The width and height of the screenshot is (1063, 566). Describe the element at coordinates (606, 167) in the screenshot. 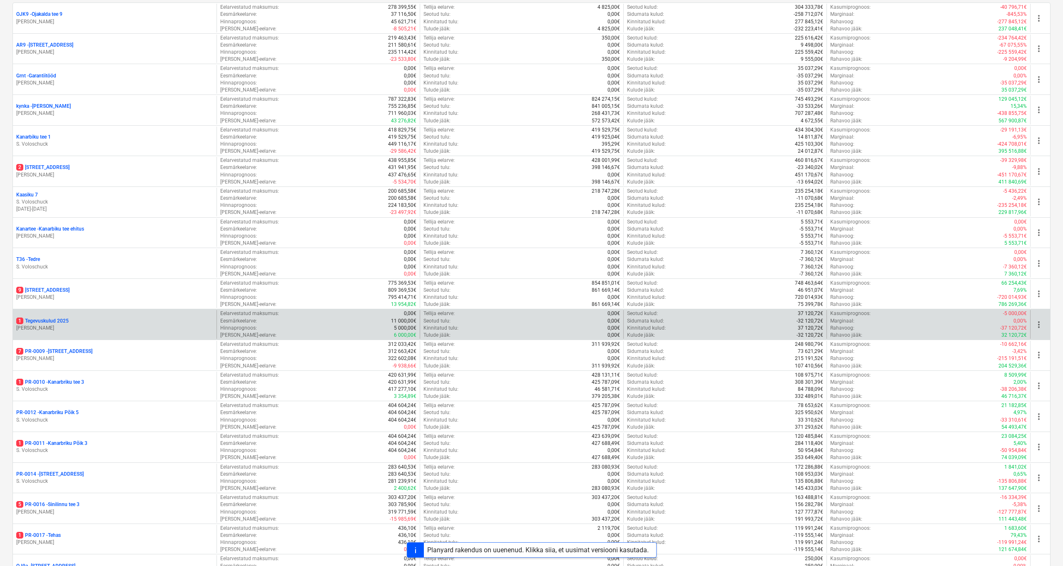

I see `p: 398 146,67€` at that location.